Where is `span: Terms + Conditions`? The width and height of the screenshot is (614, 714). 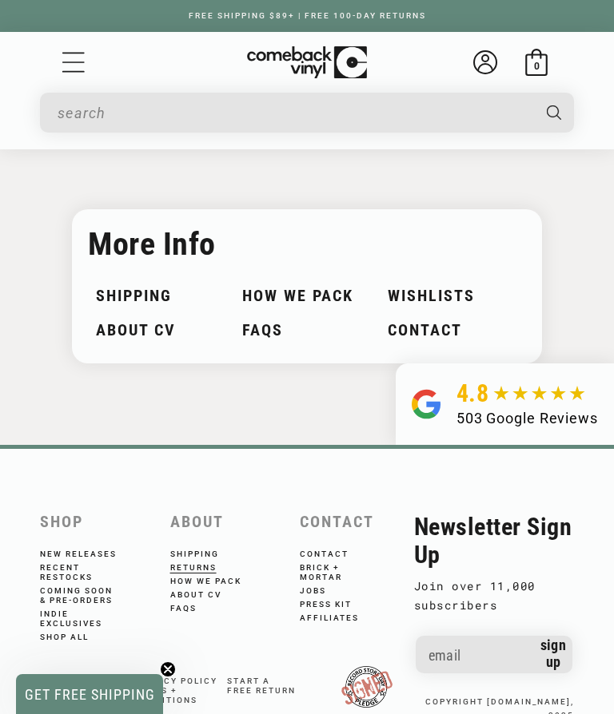 span: Terms + Conditions is located at coordinates (165, 695).